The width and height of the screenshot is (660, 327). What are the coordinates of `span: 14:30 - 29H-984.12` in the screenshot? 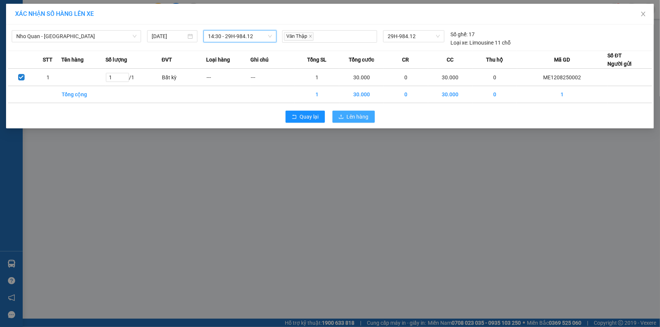 It's located at (240, 36).